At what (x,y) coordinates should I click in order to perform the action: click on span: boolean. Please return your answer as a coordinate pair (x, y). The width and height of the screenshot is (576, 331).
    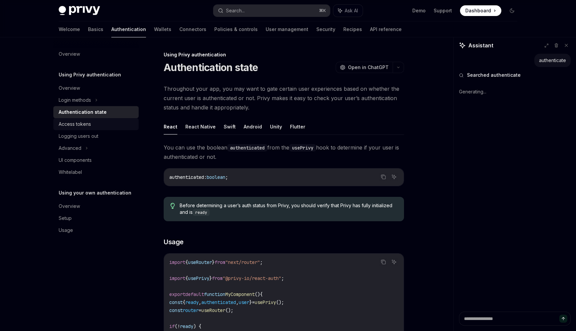
    Looking at the image, I should click on (216, 177).